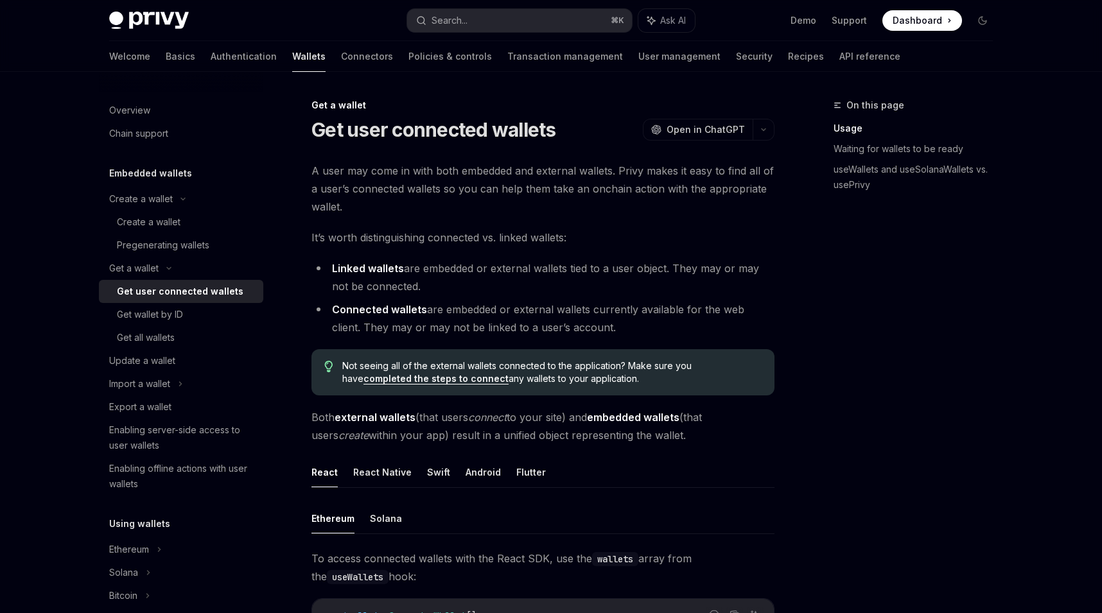 This screenshot has height=613, width=1102. What do you see at coordinates (382, 472) in the screenshot?
I see `button: React Native` at bounding box center [382, 472].